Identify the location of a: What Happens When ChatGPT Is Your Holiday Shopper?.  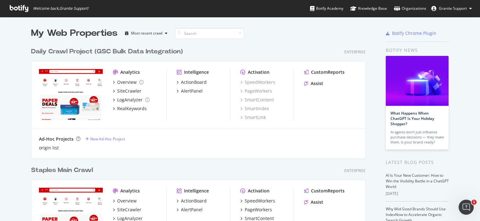
(412, 118).